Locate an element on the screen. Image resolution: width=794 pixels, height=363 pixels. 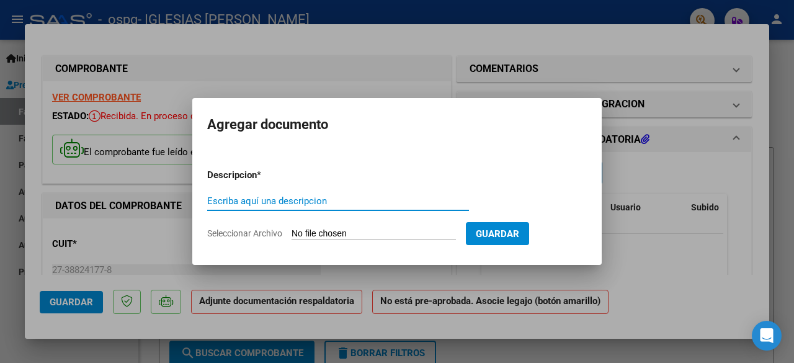
span: Guardar is located at coordinates (498, 234).